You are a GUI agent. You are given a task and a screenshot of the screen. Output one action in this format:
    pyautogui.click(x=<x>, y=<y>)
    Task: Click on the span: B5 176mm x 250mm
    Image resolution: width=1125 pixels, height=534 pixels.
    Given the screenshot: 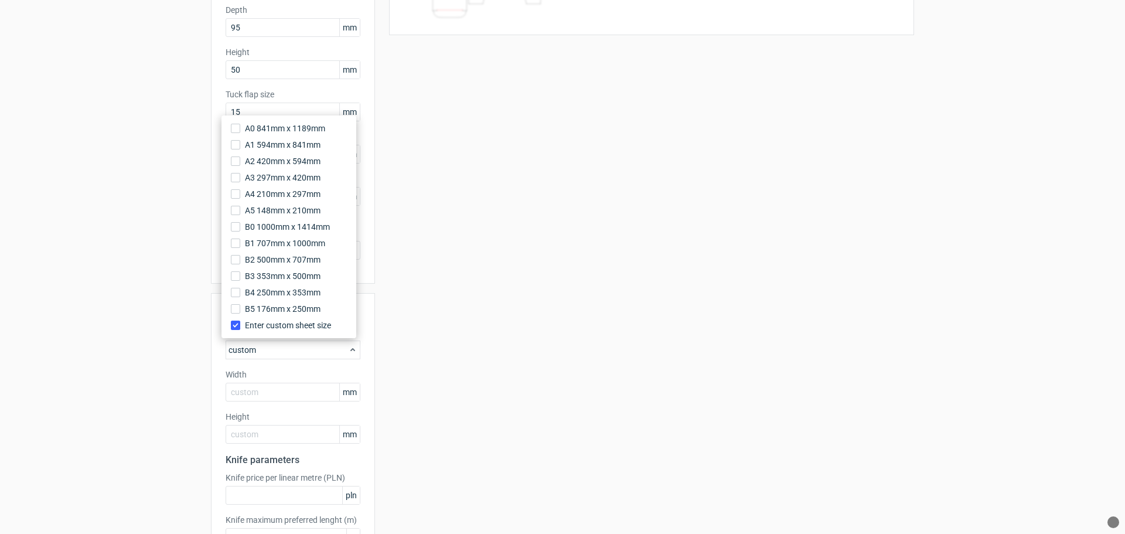 What is the action you would take?
    pyautogui.click(x=282, y=309)
    